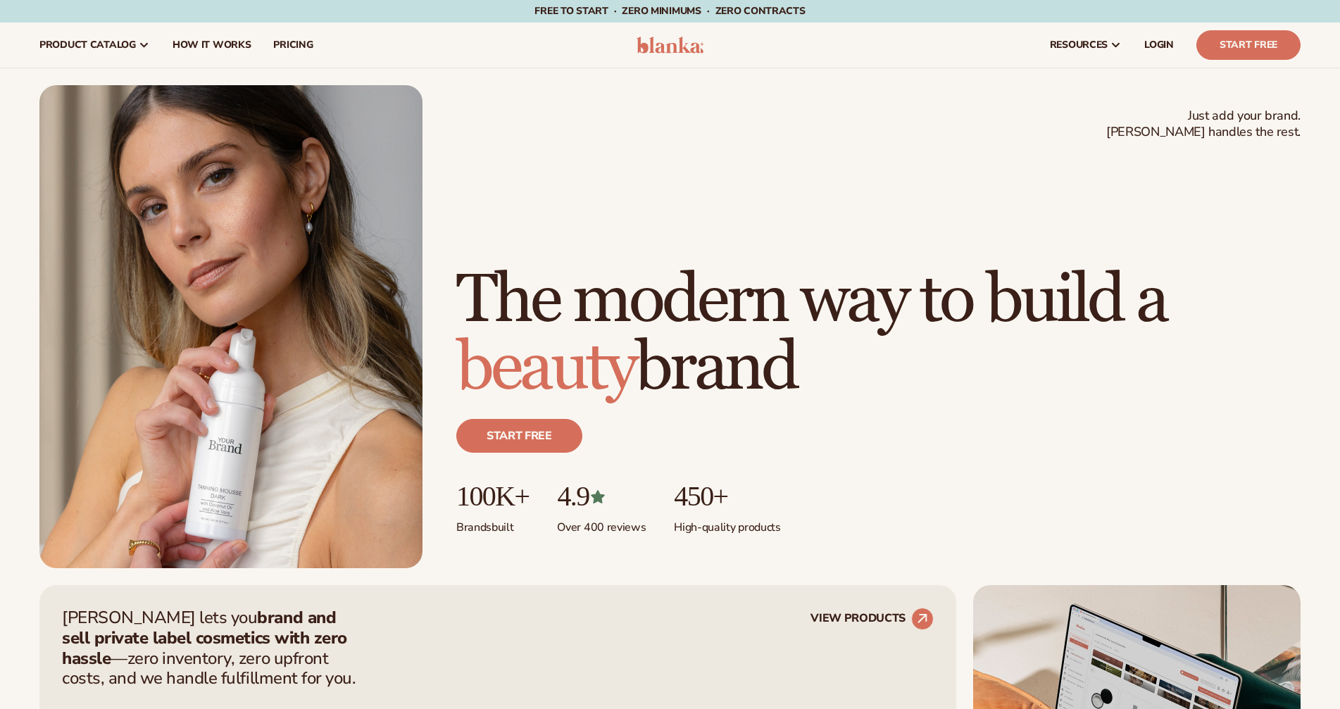 Image resolution: width=1340 pixels, height=709 pixels. I want to click on p: Brands built, so click(492, 523).